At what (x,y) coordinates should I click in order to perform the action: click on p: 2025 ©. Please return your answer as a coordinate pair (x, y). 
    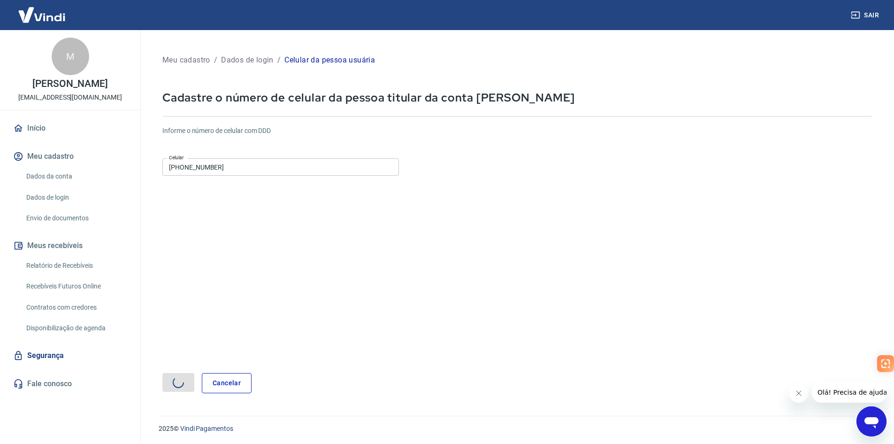
    Looking at the image, I should click on (515, 428).